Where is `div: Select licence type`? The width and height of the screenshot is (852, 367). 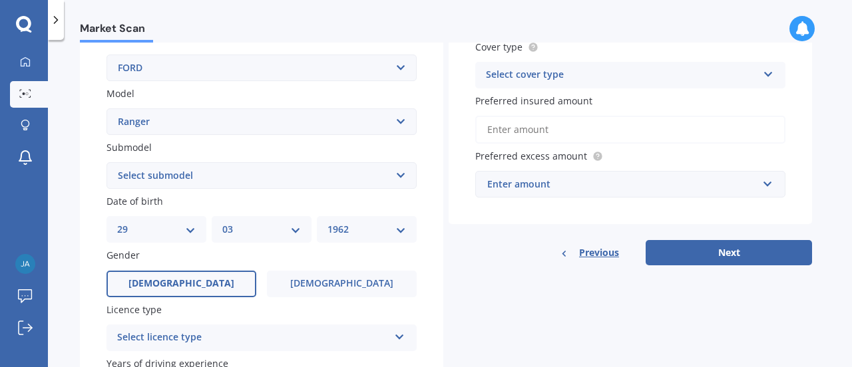 div: Select licence type is located at coordinates (253, 338).